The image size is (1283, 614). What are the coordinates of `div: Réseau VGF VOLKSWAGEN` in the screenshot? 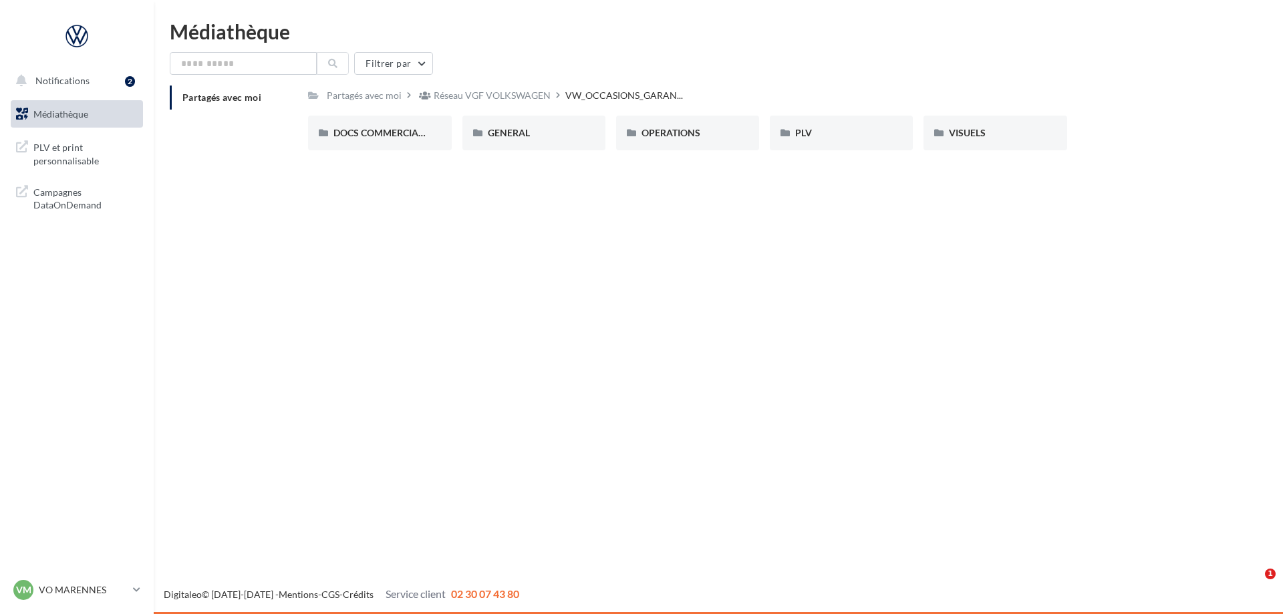 It's located at (492, 96).